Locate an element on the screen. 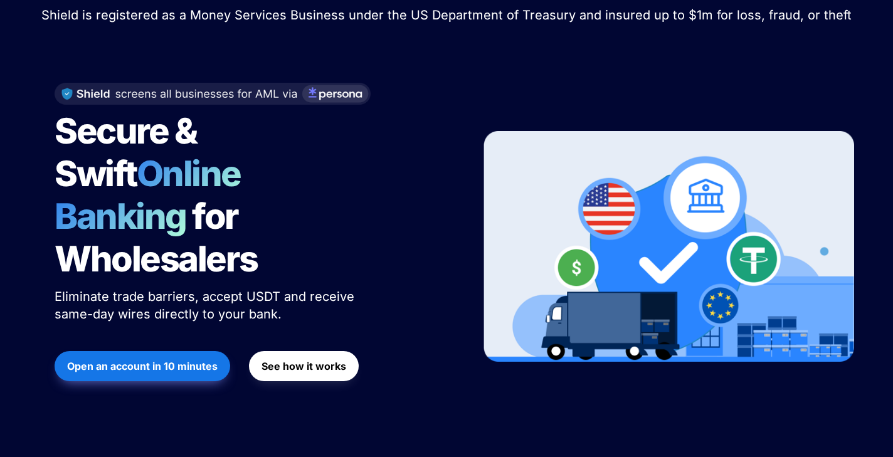 The width and height of the screenshot is (893, 457). span: Shield is registered as a Money Services Business under the US Department of Treasury and insured... is located at coordinates (447, 15).